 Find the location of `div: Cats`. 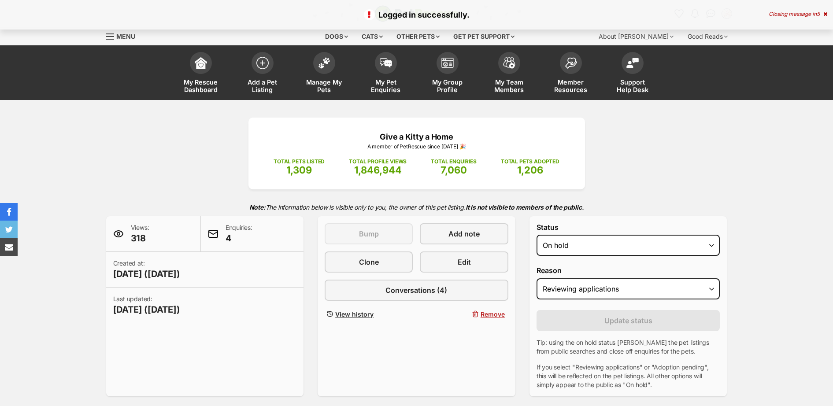

div: Cats is located at coordinates (372, 37).